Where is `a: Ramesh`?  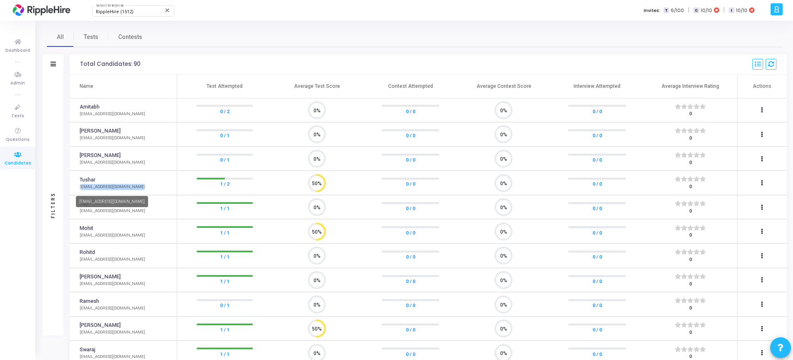 a: Ramesh is located at coordinates (89, 302).